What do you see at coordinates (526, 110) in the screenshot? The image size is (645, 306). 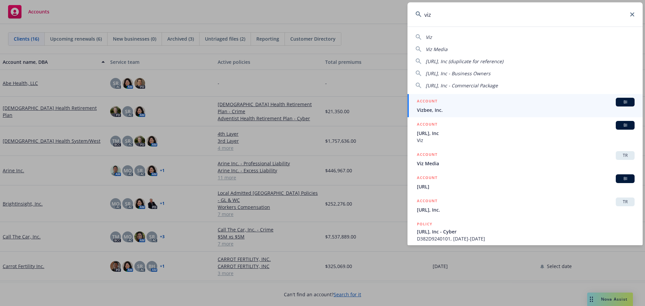 I see `span: Vizbee, Inc.` at bounding box center [526, 110].